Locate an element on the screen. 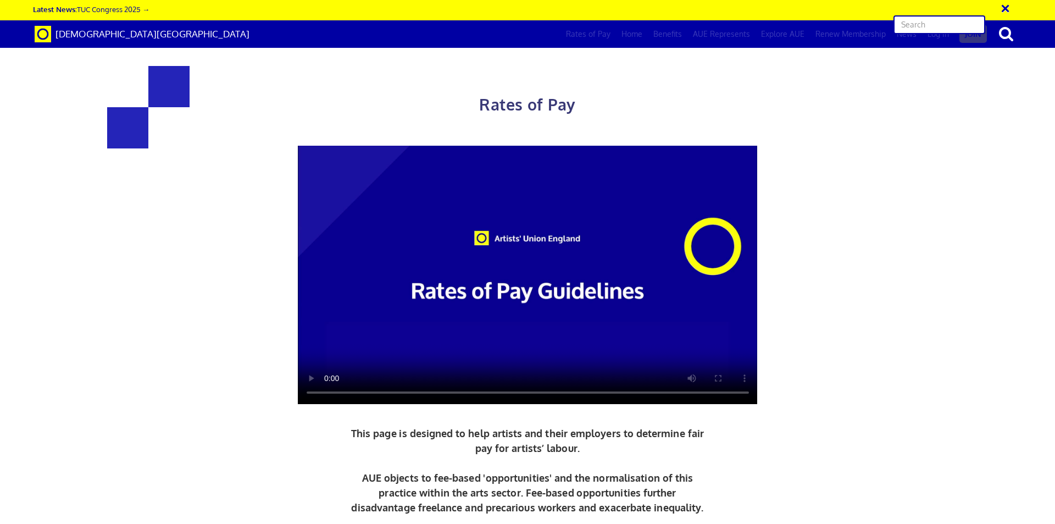  span: Rates of Pay is located at coordinates (527, 104).